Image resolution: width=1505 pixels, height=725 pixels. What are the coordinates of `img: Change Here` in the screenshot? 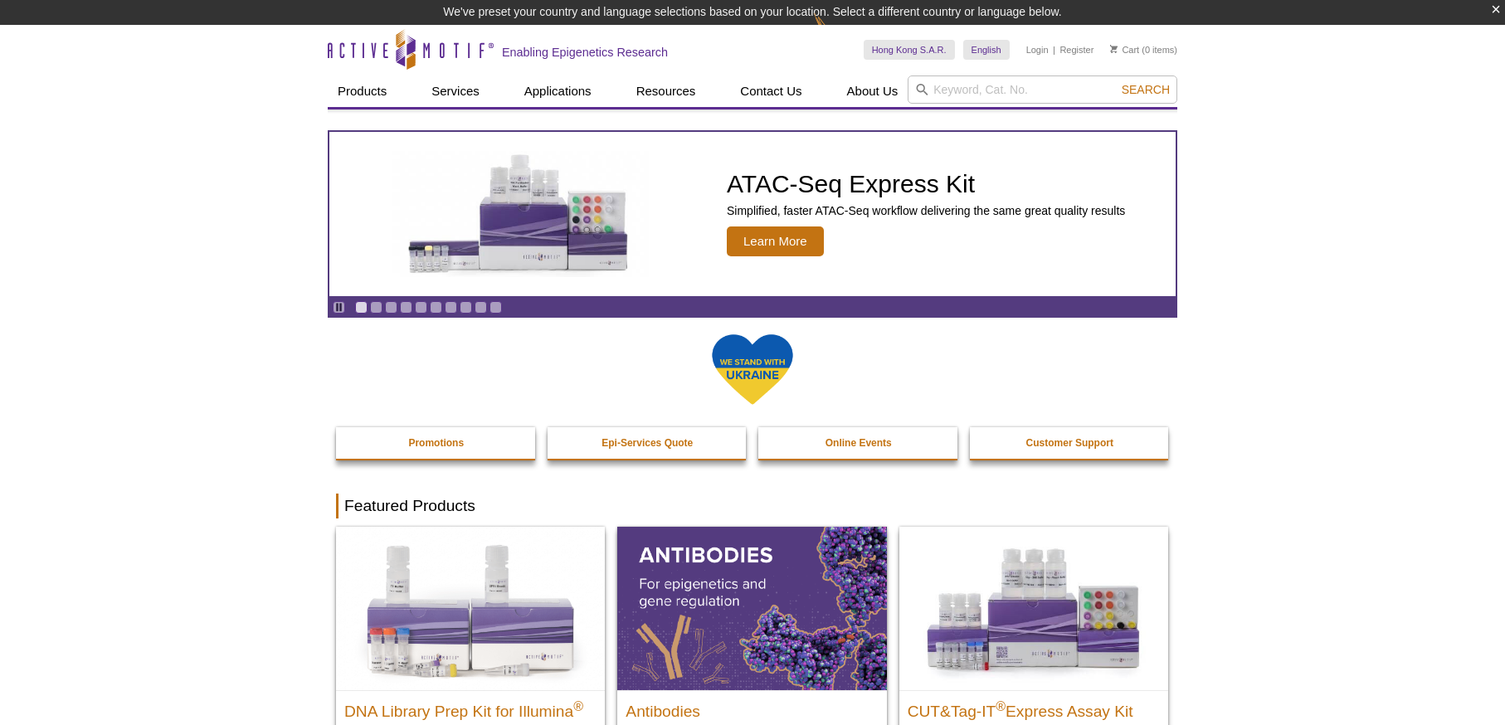 It's located at (835, 32).